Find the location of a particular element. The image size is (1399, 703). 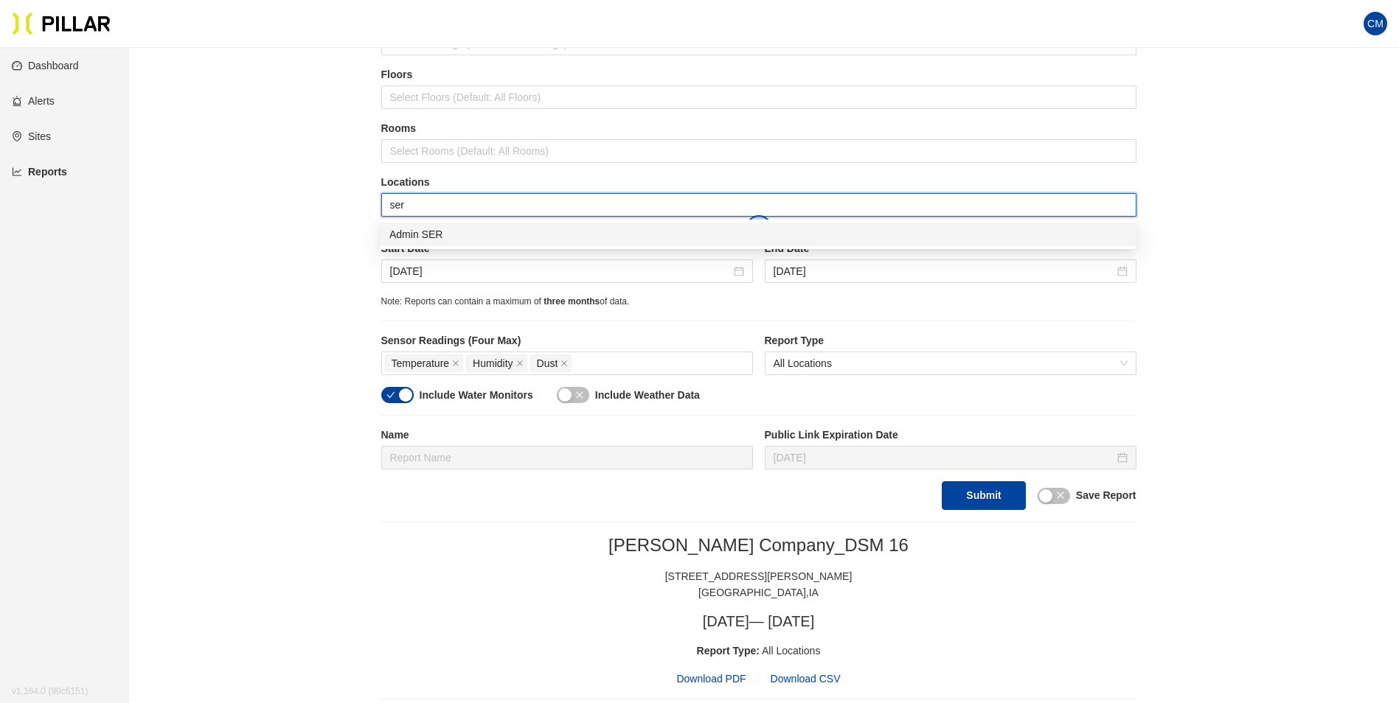

label: Save Report is located at coordinates (1106, 495).